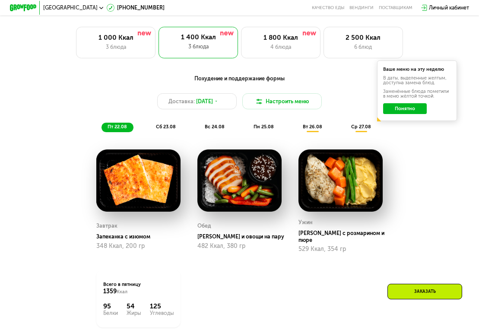 This screenshot has height=330, width=479. What do you see at coordinates (204, 226) in the screenshot?
I see `div: Обед` at bounding box center [204, 226].